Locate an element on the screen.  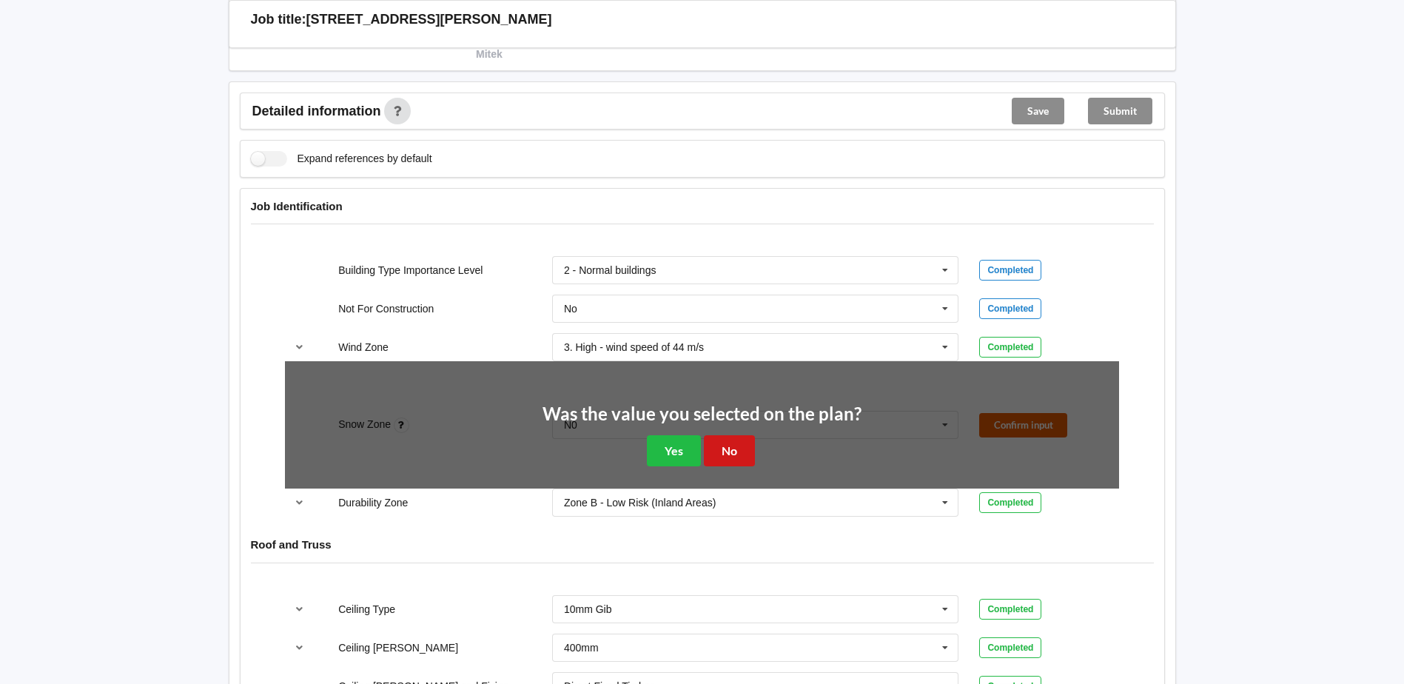
label: Ceiling Type is located at coordinates (366, 609).